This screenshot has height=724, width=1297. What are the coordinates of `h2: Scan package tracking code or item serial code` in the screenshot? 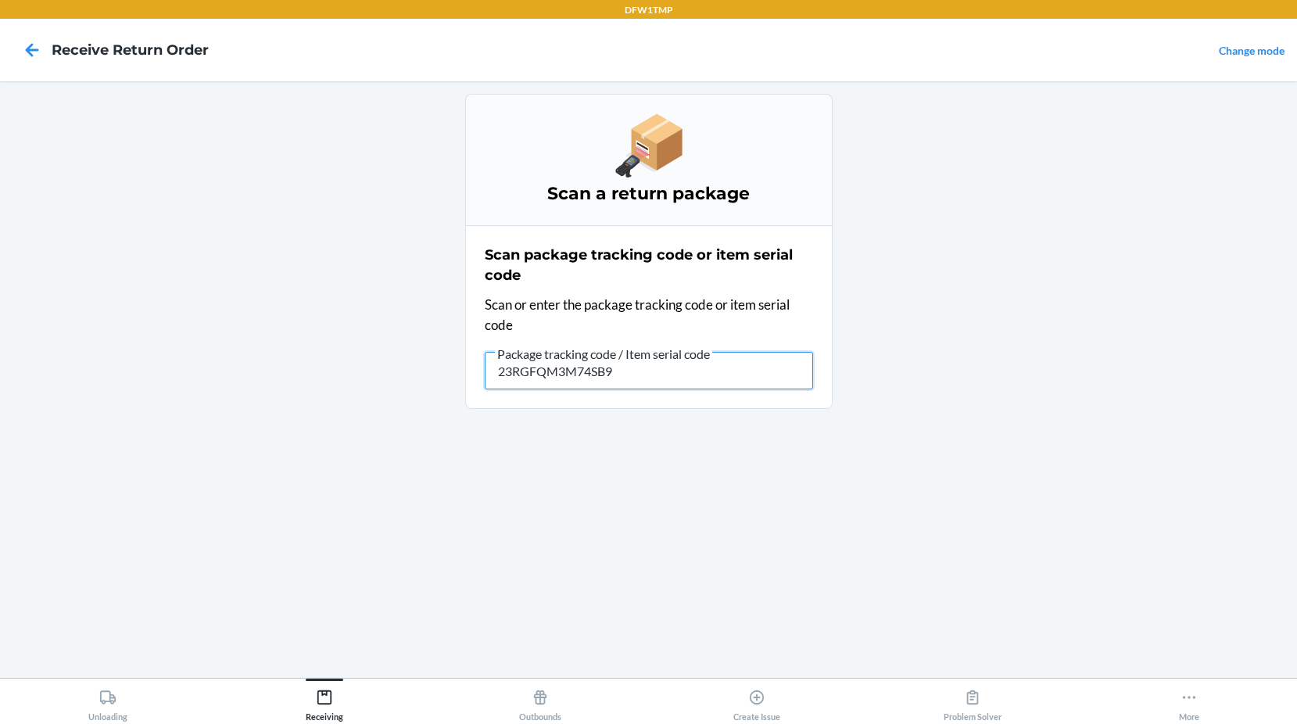 It's located at (649, 265).